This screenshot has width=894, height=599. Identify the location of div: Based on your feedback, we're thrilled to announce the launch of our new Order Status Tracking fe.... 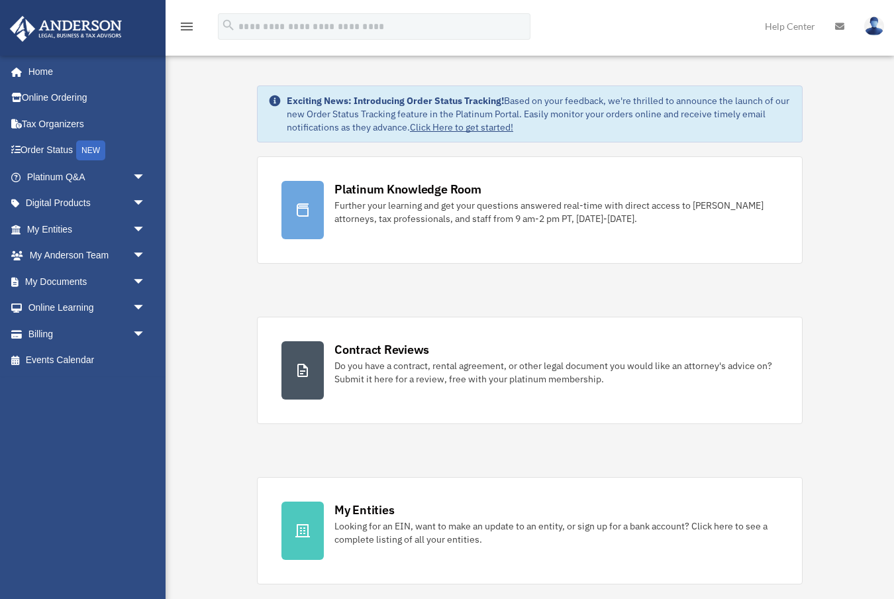
(539, 114).